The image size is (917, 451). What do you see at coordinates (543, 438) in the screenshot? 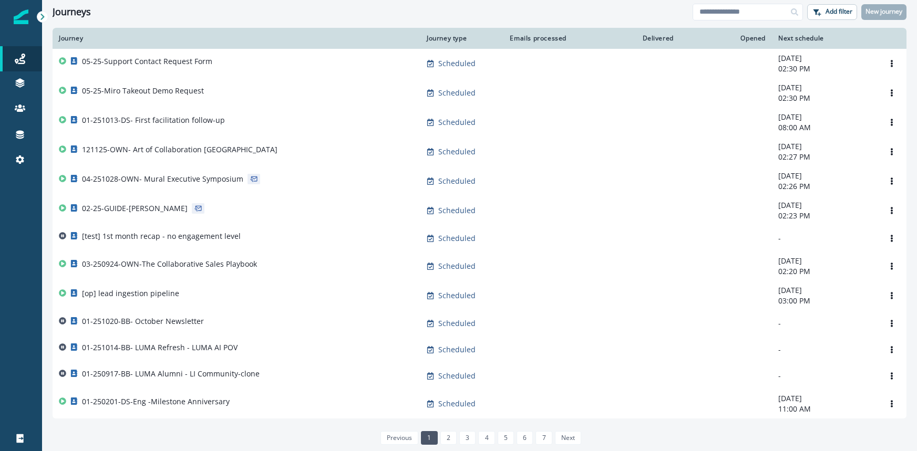
I see `a: Page 7` at bounding box center [543, 438].